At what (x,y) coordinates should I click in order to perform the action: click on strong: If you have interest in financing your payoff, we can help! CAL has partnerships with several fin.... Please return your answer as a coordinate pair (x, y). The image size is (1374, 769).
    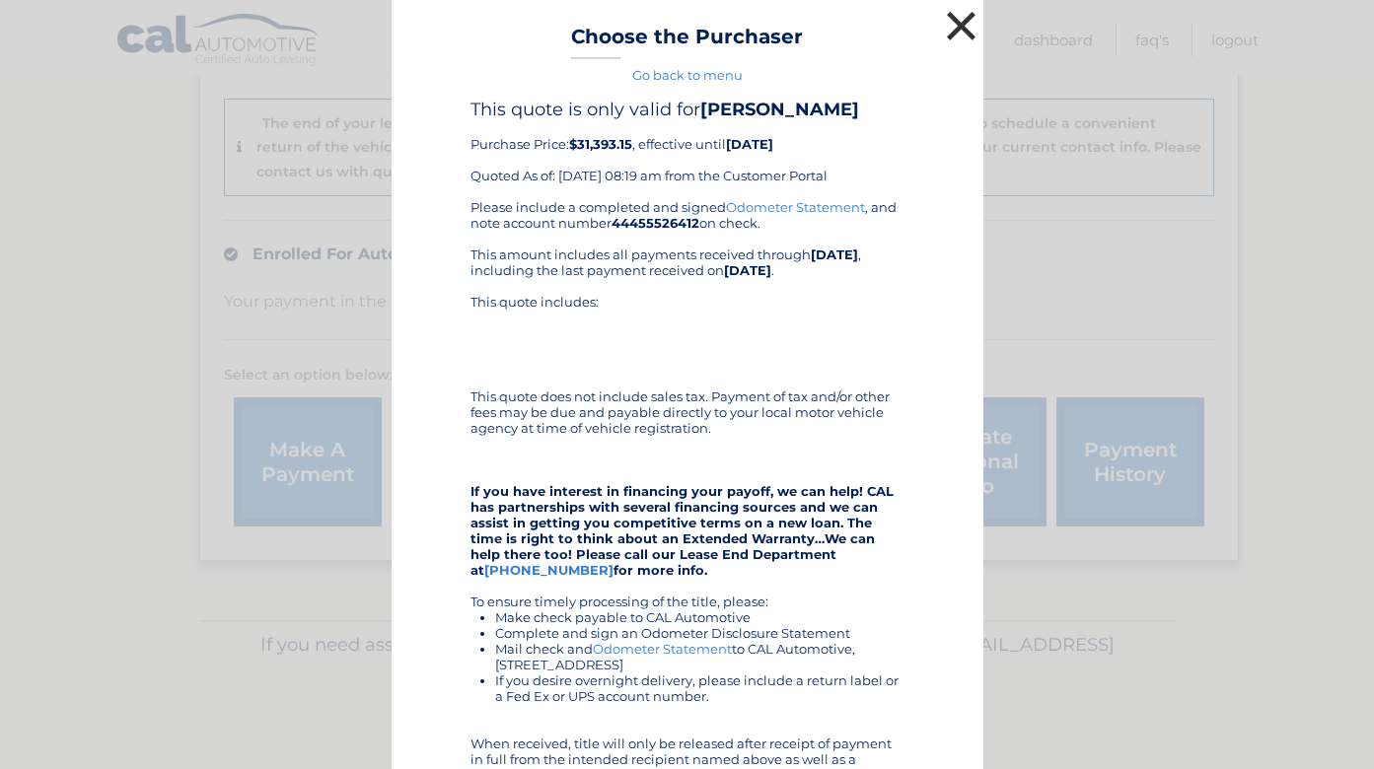
    Looking at the image, I should click on (681, 531).